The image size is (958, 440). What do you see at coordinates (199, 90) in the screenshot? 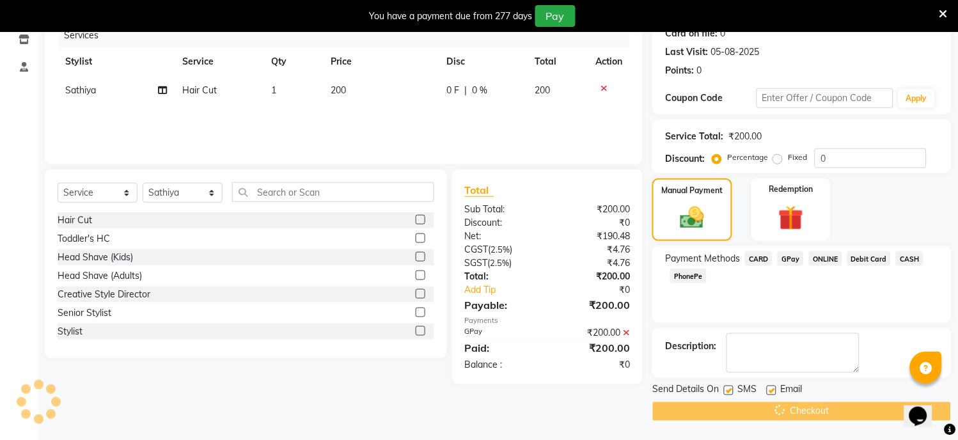
I see `span: Hair Cut` at bounding box center [199, 90].